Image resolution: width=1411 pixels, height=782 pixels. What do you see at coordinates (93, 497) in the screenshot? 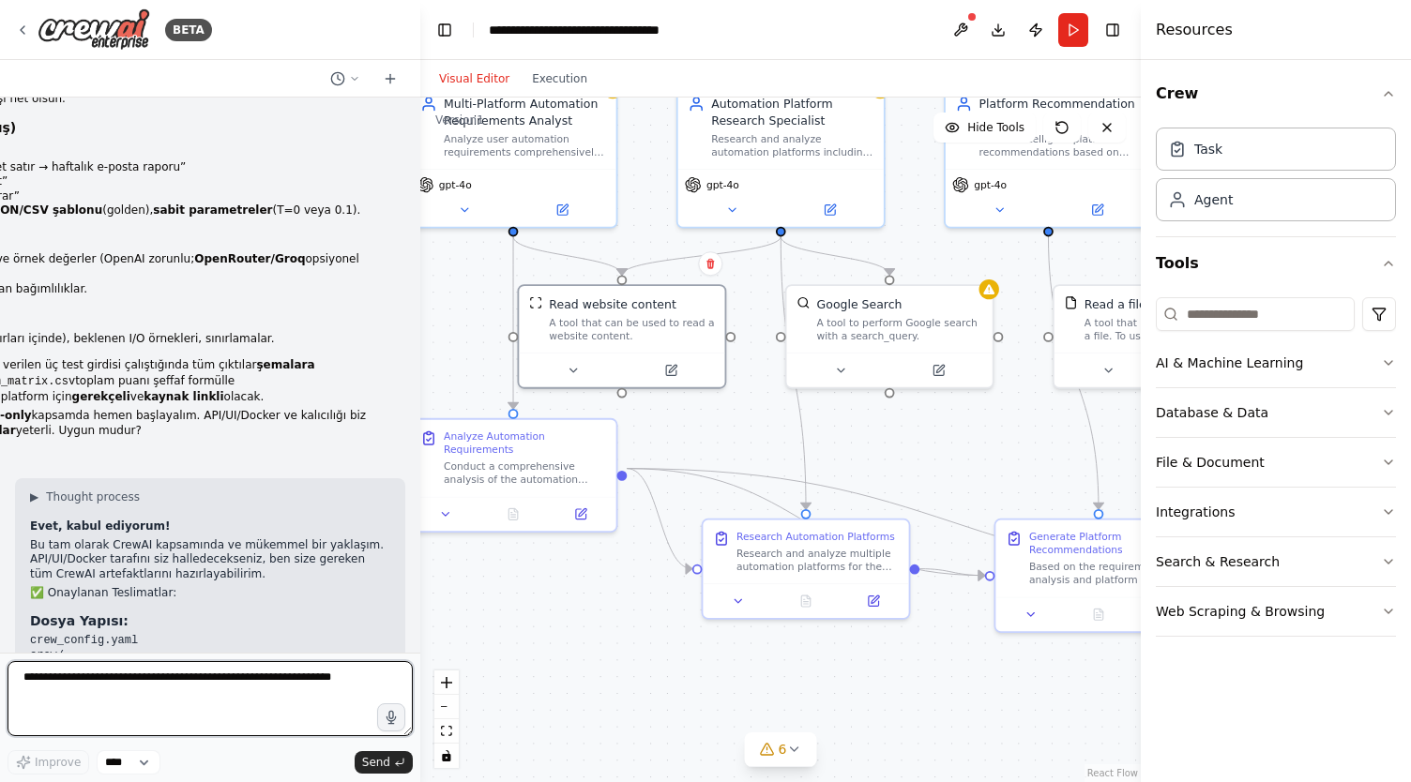
I see `span: Thought process` at bounding box center [93, 497].